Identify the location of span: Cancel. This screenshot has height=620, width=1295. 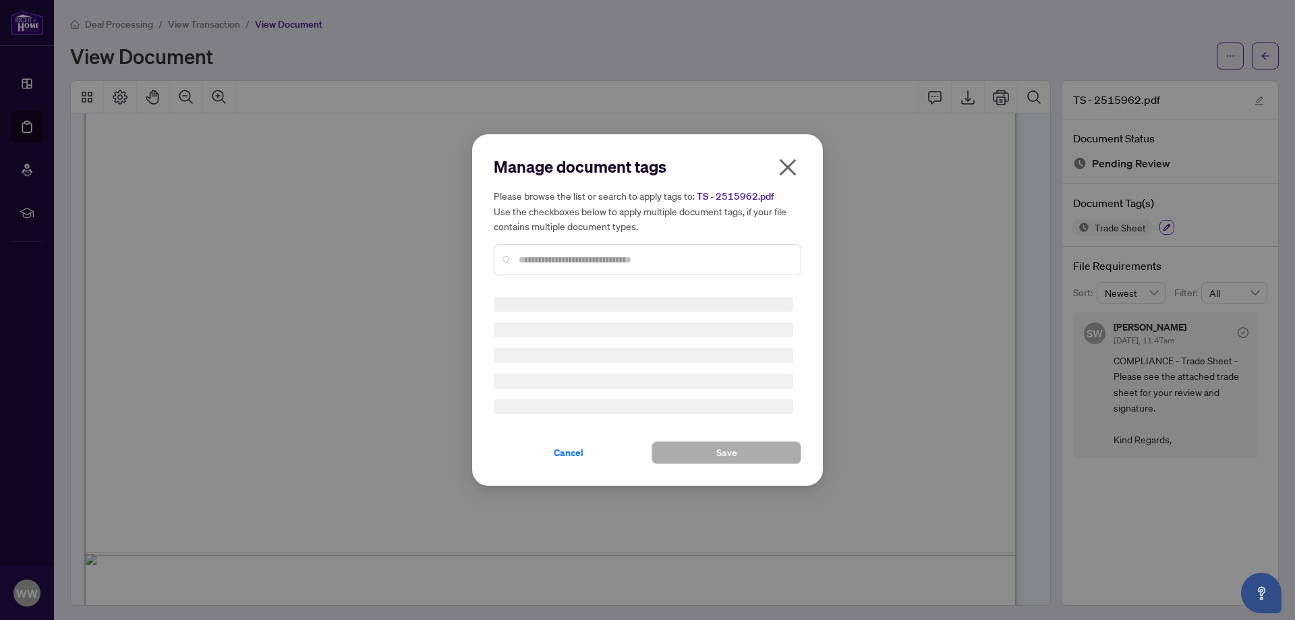
(569, 453).